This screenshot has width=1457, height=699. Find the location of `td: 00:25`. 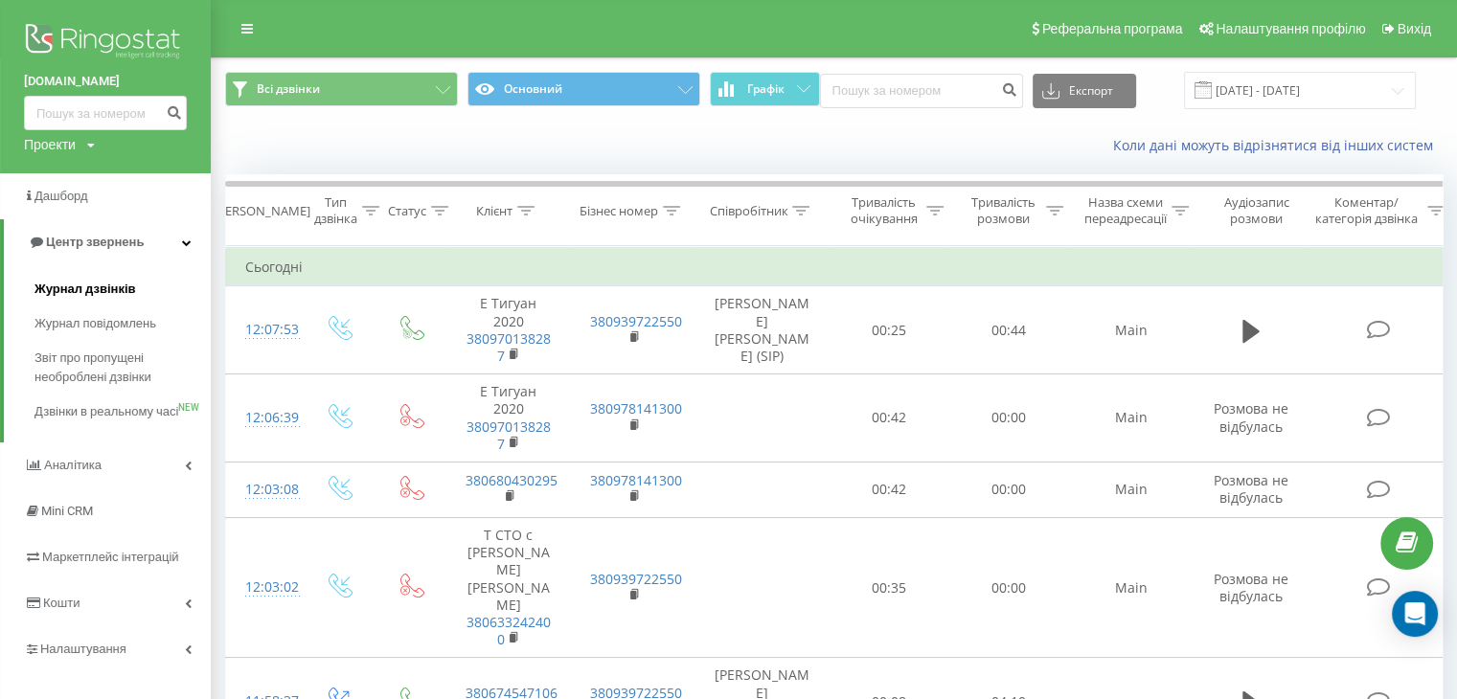

td: 00:25 is located at coordinates (889, 331).